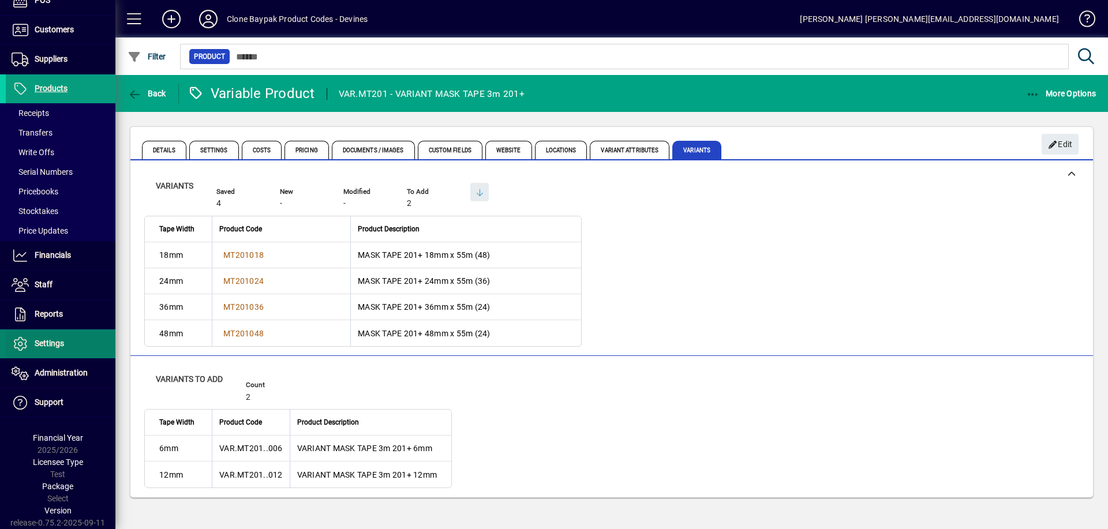 This screenshot has width=1108, height=529. What do you see at coordinates (239, 192) in the screenshot?
I see `span: Saved` at bounding box center [239, 192].